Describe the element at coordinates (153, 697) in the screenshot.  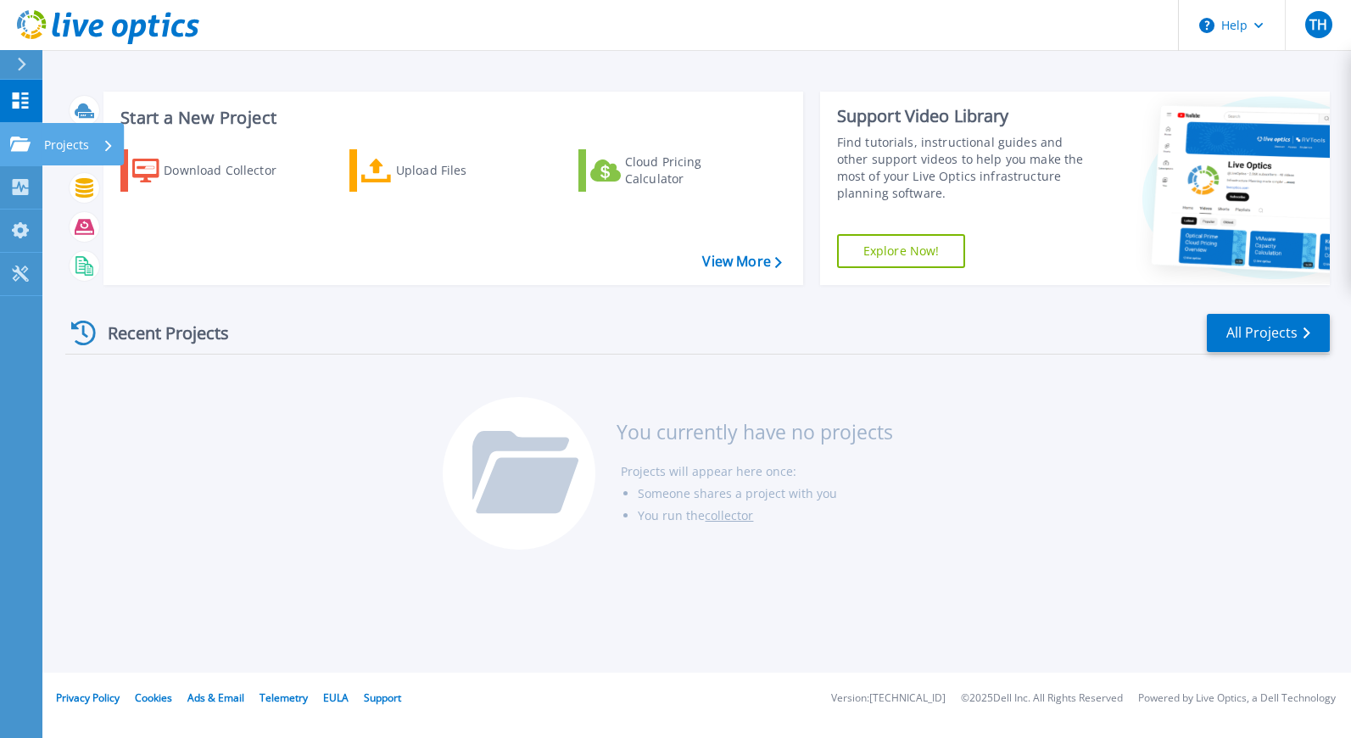
I see `a: Cookies` at that location.